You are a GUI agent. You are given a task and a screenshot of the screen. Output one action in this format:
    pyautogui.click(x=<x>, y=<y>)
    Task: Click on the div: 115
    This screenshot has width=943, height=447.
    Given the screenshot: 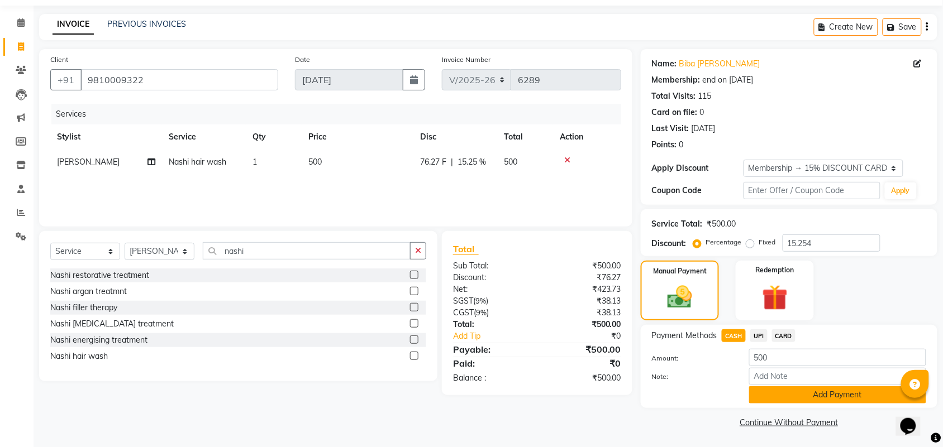 What is the action you would take?
    pyautogui.click(x=705, y=96)
    